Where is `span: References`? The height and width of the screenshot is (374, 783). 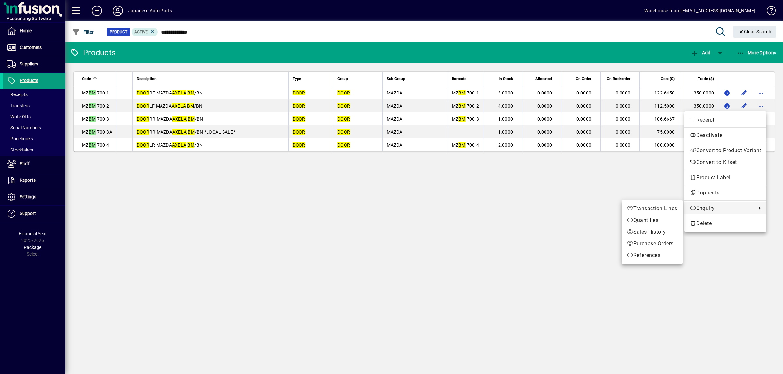
span: References is located at coordinates (652, 256).